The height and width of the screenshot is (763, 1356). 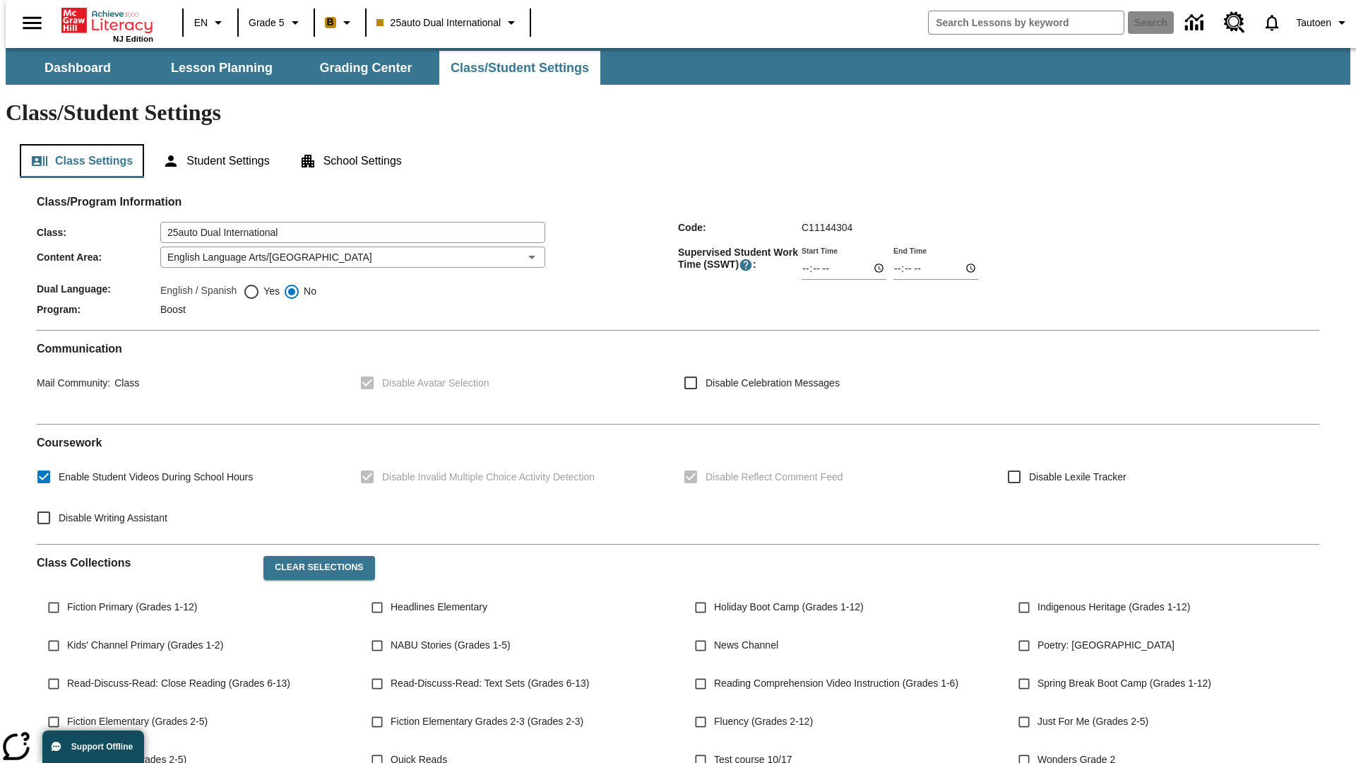 I want to click on span: Disable Writing Assistant, so click(x=113, y=518).